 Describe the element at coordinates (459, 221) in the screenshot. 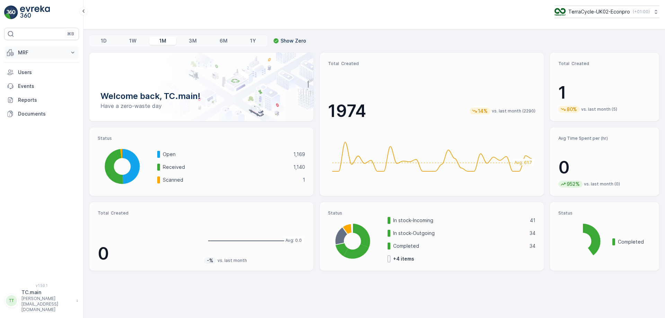

I see `p: In stock-Incoming` at that location.